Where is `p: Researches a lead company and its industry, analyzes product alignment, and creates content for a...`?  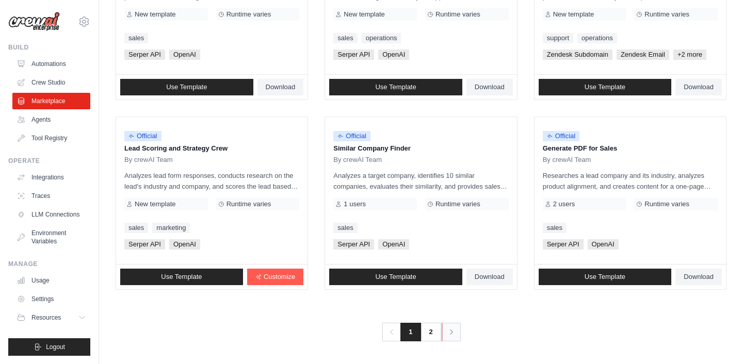 p: Researches a lead company and its industry, analyzes product alignment, and creates content for a... is located at coordinates (630, 181).